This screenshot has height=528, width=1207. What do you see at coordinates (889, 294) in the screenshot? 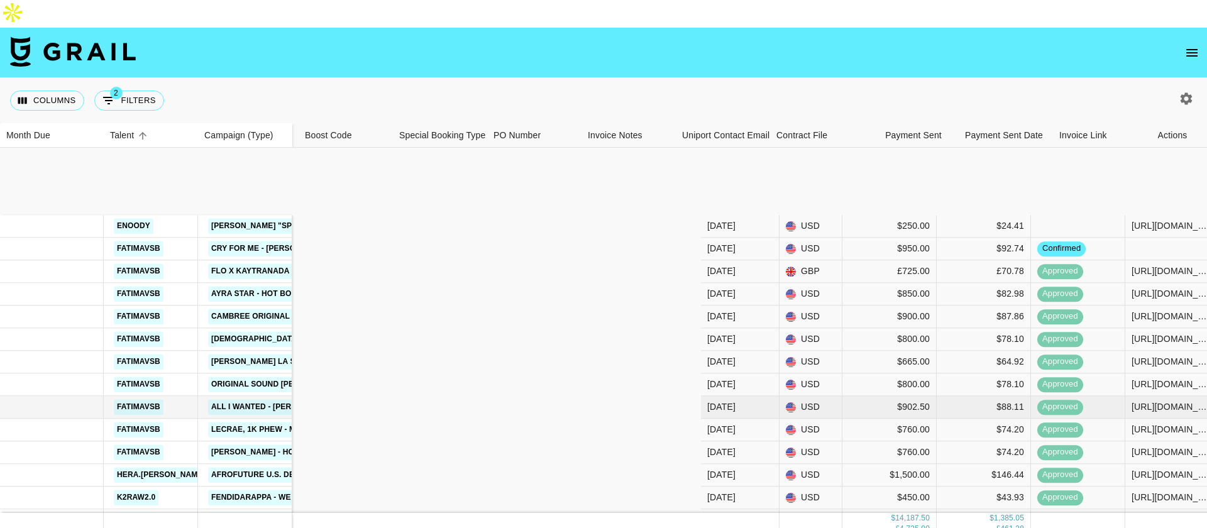
I see `div: $850.00` at bounding box center [889, 294].